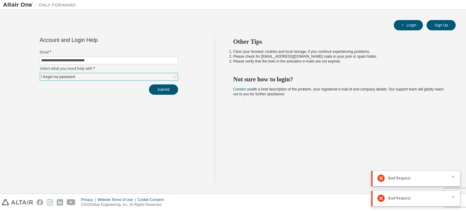 The width and height of the screenshot is (466, 211). I want to click on li: Clear your browser cookies and local storage, if you continue experiencing problems., so click(339, 52).